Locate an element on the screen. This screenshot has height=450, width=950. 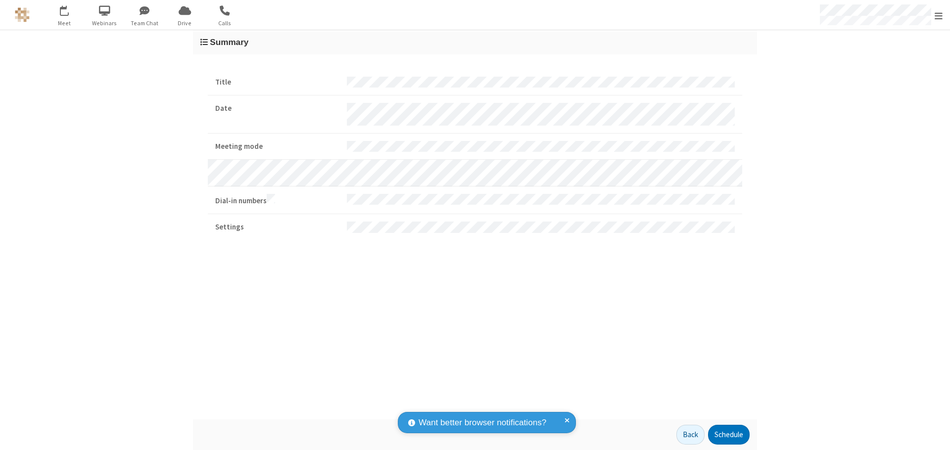
strong: Title is located at coordinates (277, 82).